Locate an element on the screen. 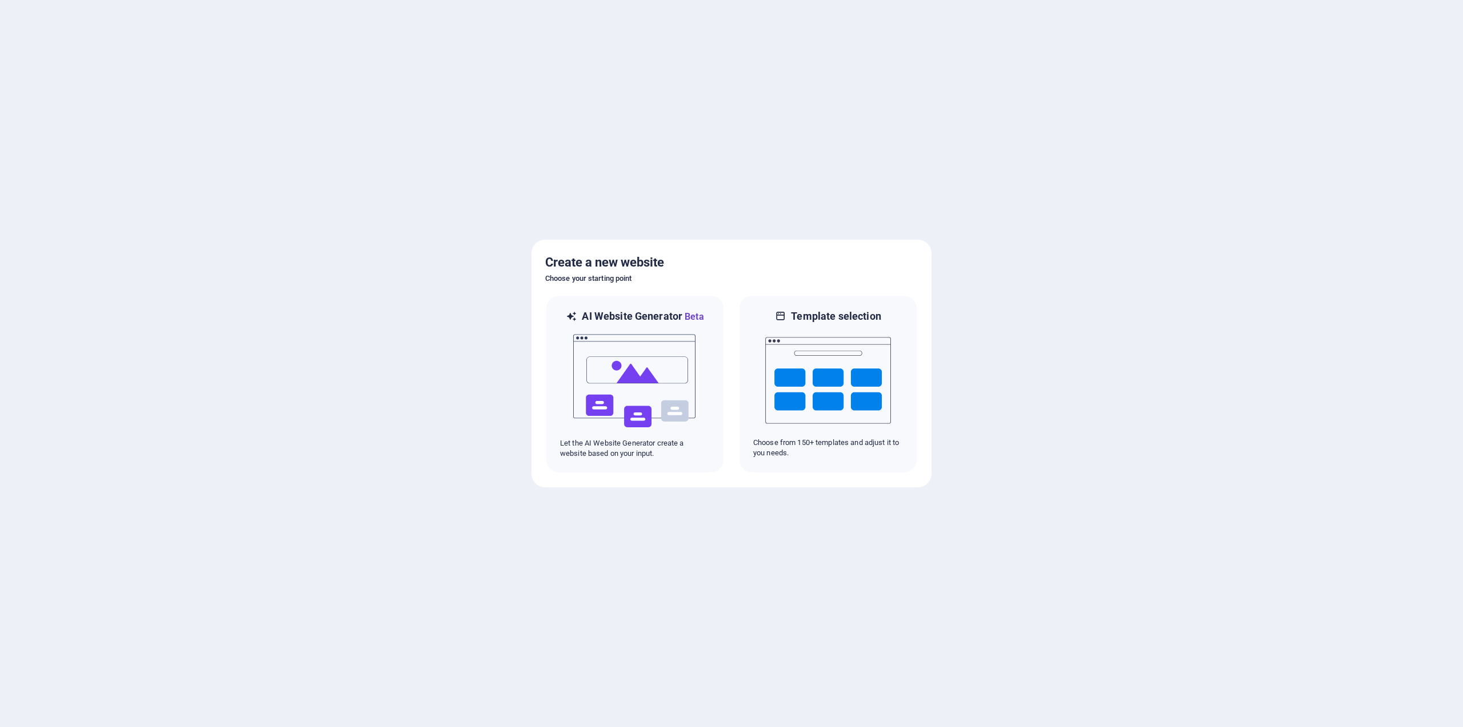  div: AI Website GeneratorBetaaiLet the AI Website Generator create a website based on your input. is located at coordinates (635, 384).